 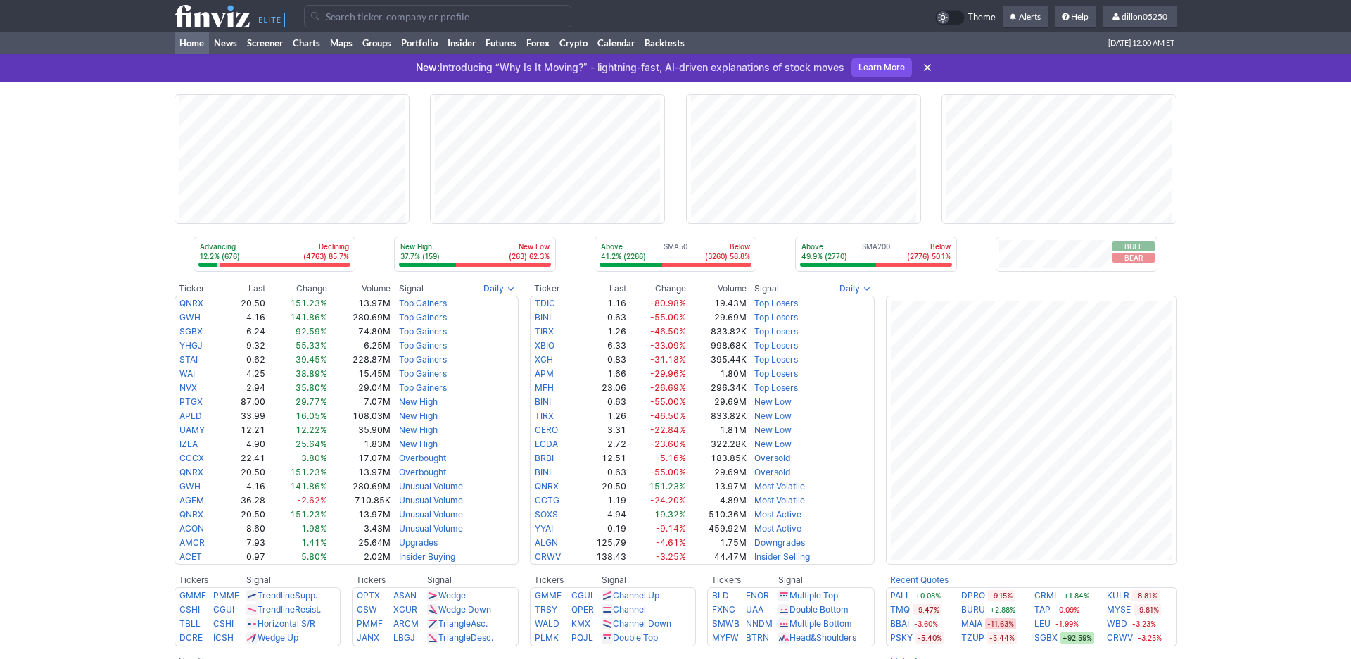 What do you see at coordinates (780, 500) in the screenshot?
I see `a: Most Volatile` at bounding box center [780, 500].